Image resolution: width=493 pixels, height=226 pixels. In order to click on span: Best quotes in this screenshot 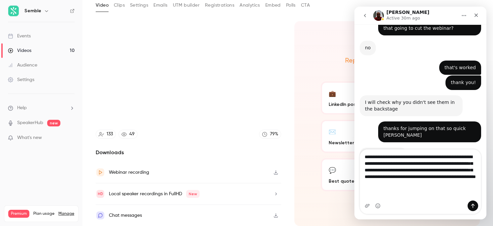, I will do `click(343, 181)`.